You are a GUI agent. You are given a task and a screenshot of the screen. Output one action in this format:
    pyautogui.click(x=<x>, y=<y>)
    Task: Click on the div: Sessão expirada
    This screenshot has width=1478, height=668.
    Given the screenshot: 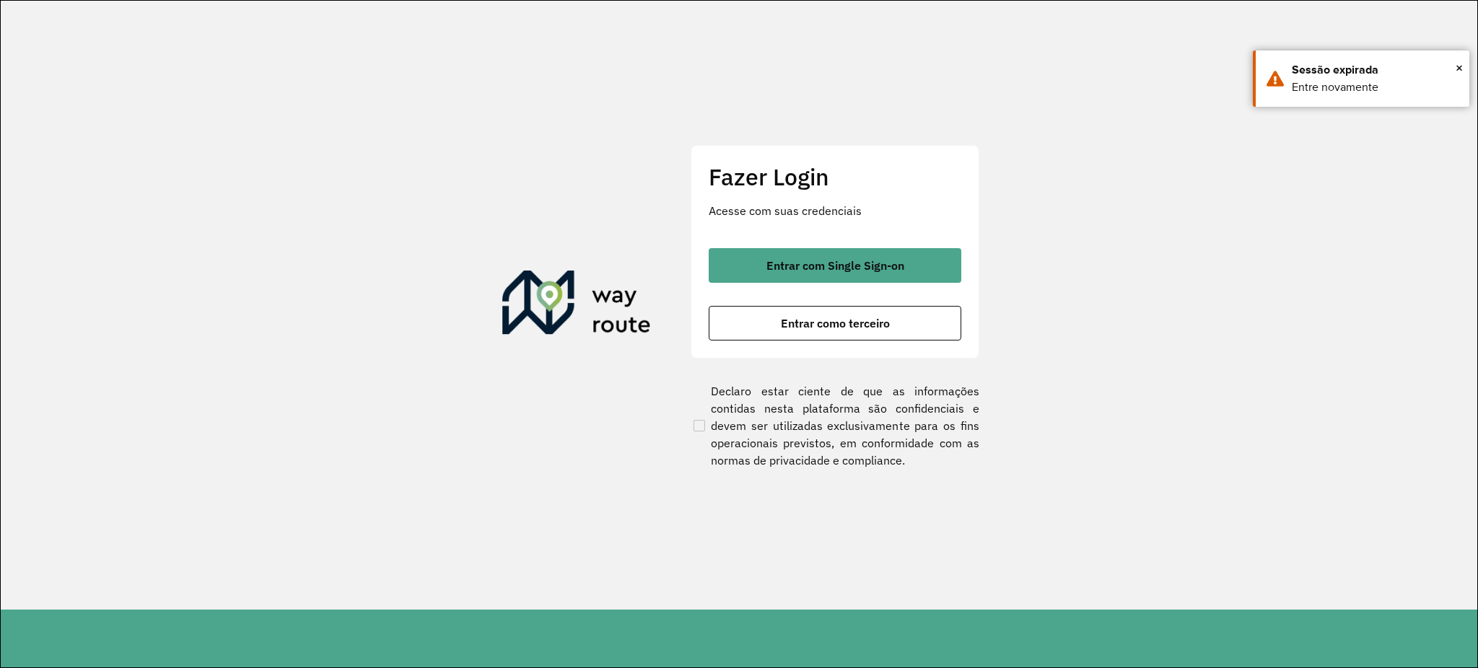 What is the action you would take?
    pyautogui.click(x=1375, y=70)
    